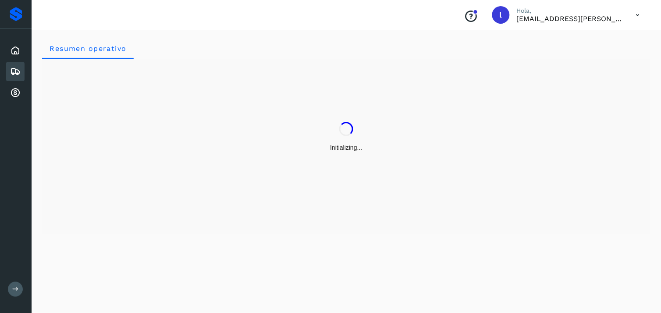  What do you see at coordinates (88, 48) in the screenshot?
I see `span: Resumen operativo` at bounding box center [88, 48].